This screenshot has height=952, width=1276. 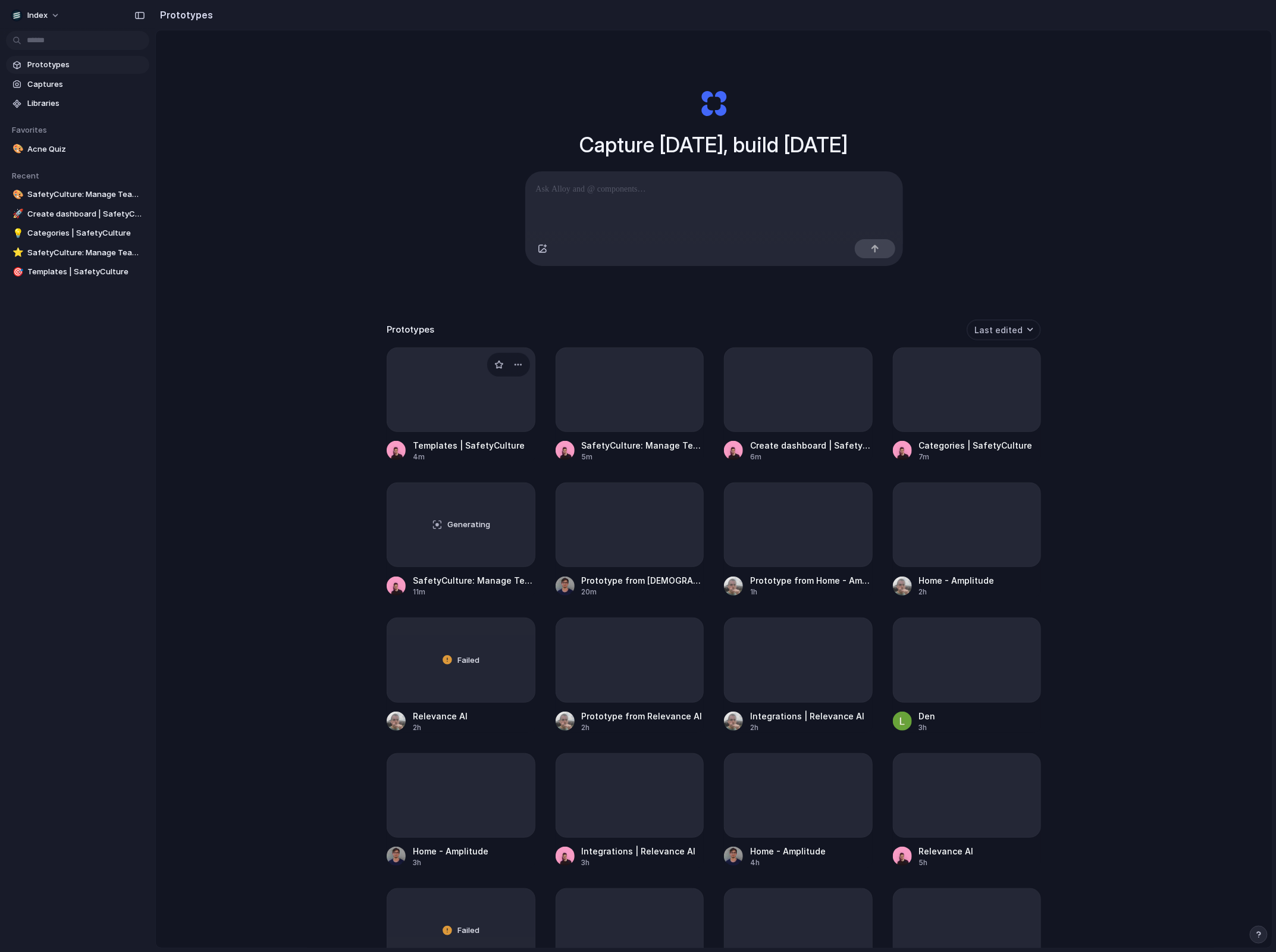 I want to click on a: ⭐SafetyCulture: Manage Teams and Inspection Data | SafetyCulture, so click(x=78, y=253).